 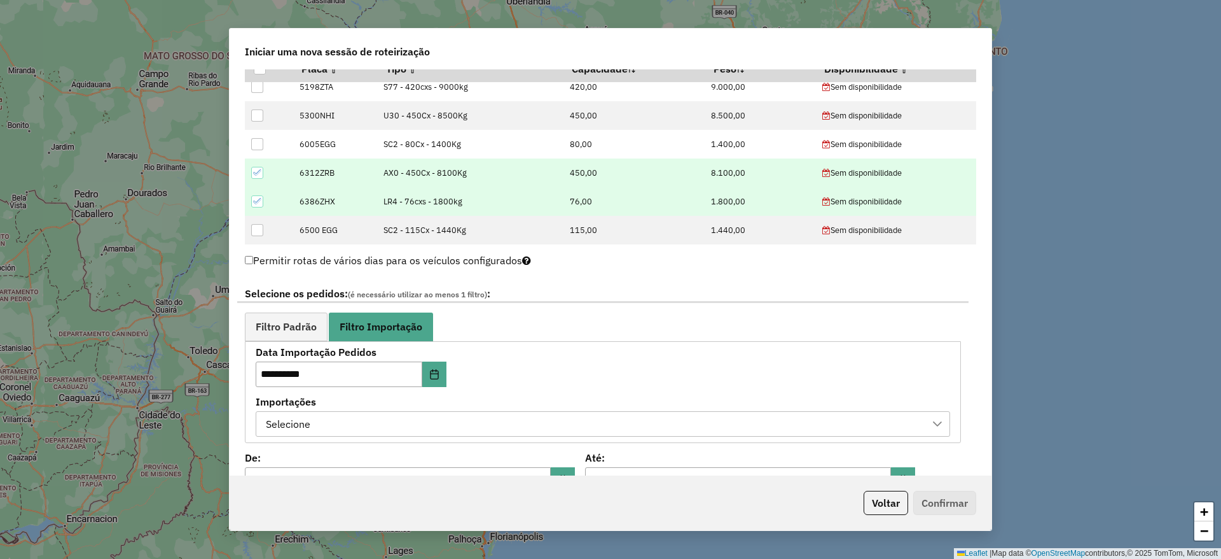 I want to click on input: Permitir rotas de vários dias para os veículos configurados, so click(x=249, y=260).